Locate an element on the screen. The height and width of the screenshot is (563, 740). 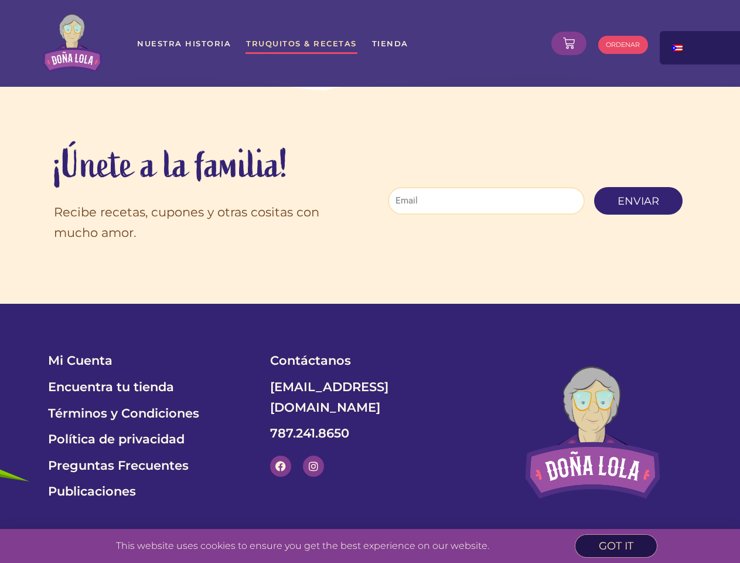
span: Enviar is located at coordinates (638, 201).